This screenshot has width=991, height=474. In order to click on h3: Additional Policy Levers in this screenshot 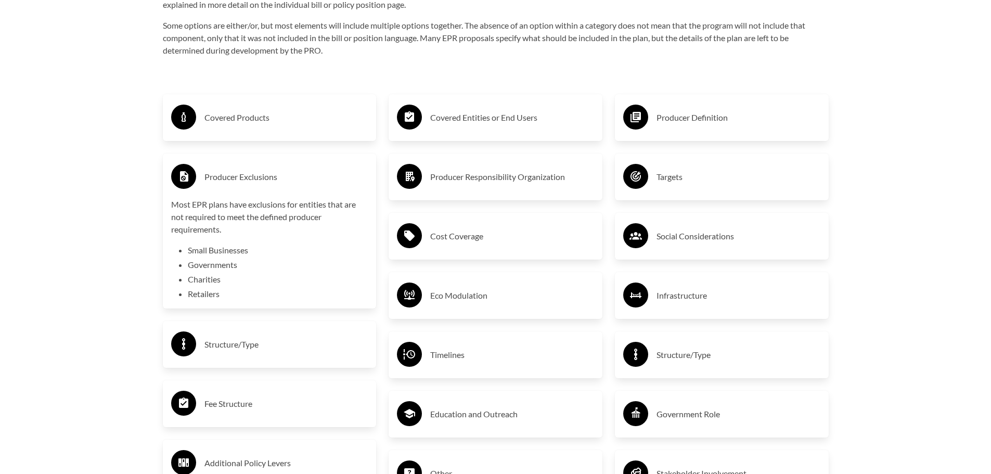, I will do `click(286, 463)`.